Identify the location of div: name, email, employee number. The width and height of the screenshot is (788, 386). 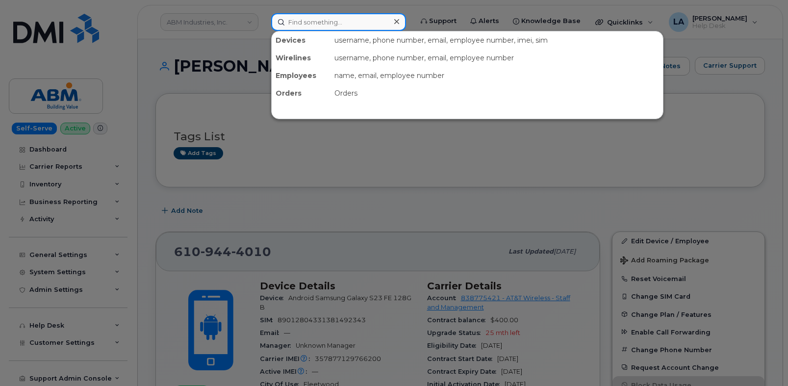
(497, 76).